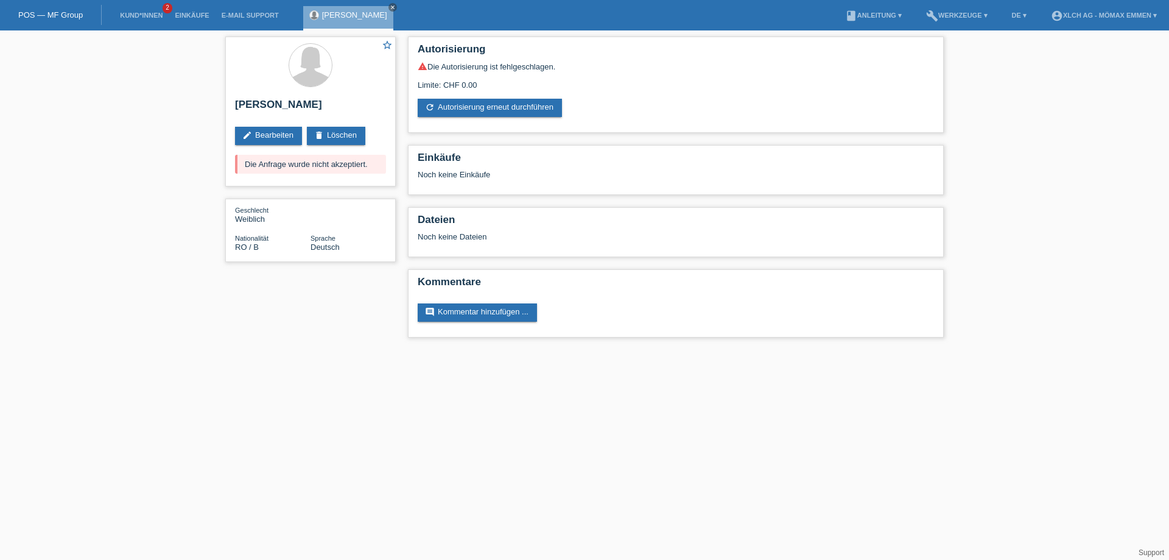 The height and width of the screenshot is (560, 1169). Describe the element at coordinates (851, 16) in the screenshot. I see `i: book` at that location.